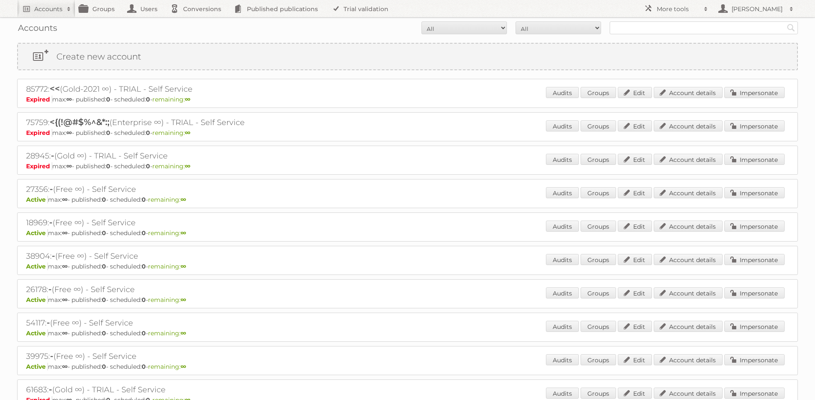 This screenshot has width=815, height=400. What do you see at coordinates (678, 9) in the screenshot?
I see `h2: More tools` at bounding box center [678, 9].